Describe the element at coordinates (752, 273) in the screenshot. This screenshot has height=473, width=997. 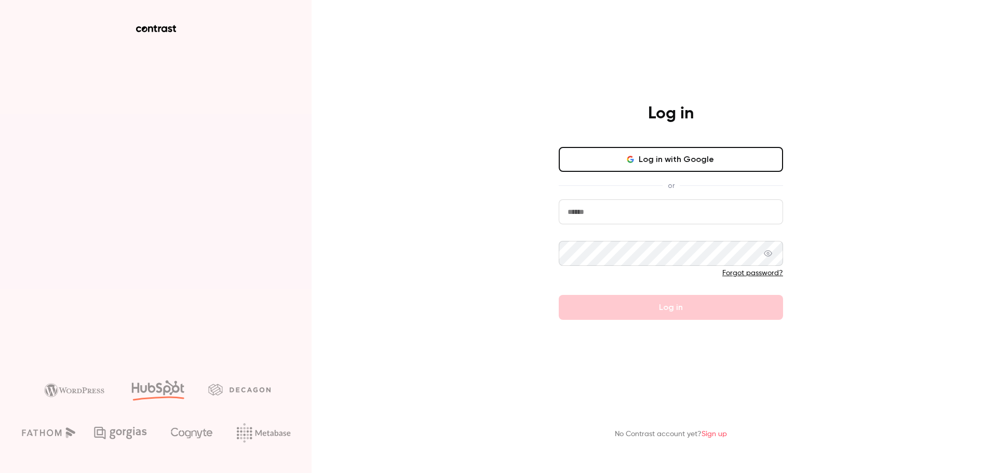
I see `a: Forgot password?` at that location.